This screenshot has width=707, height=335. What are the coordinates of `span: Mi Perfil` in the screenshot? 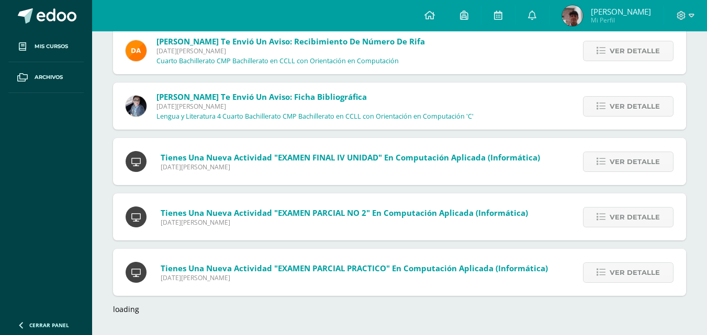 It's located at (621, 20).